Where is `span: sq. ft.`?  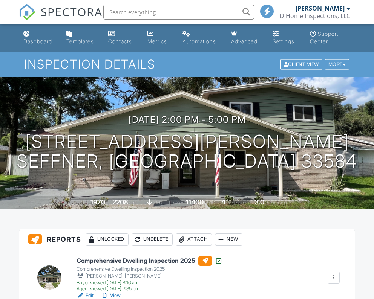
span: sq. ft. is located at coordinates (134, 203).